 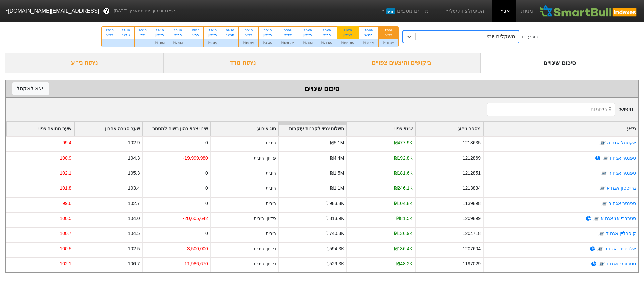 I want to click on a: ספנסר אגח ב, so click(x=622, y=203).